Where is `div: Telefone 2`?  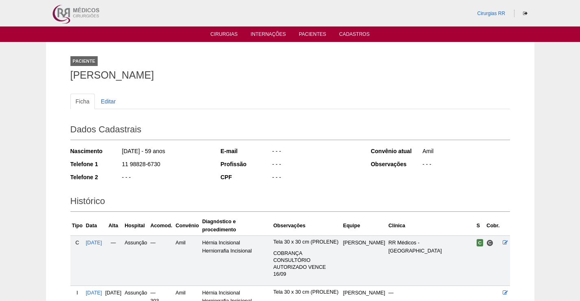
div: Telefone 2 is located at coordinates (96, 177).